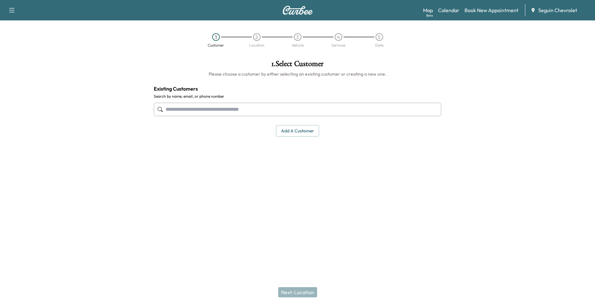 This screenshot has height=305, width=595. What do you see at coordinates (298, 45) in the screenshot?
I see `div: Vehicle` at bounding box center [298, 45].